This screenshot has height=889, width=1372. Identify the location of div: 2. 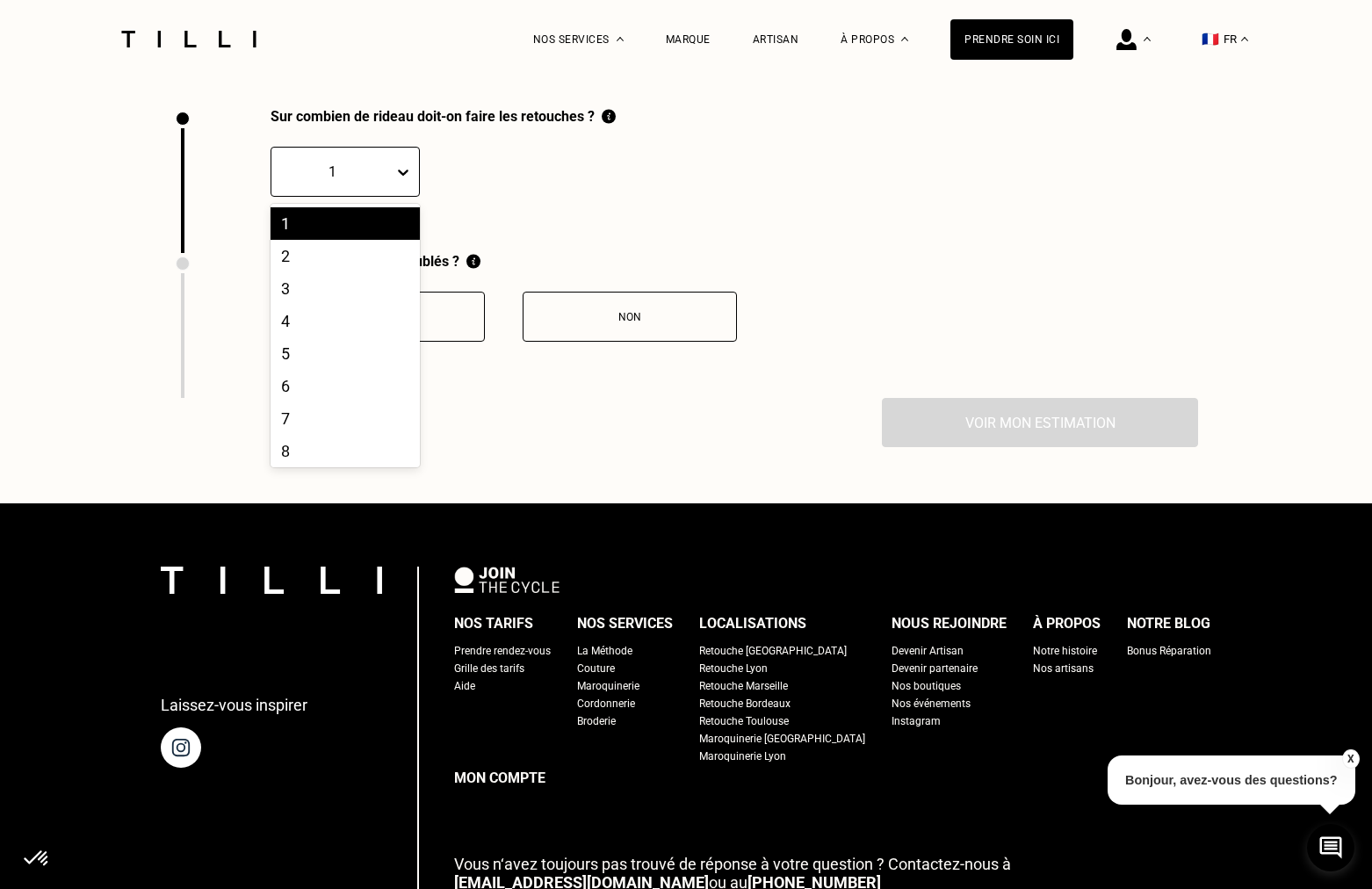
(346, 256).